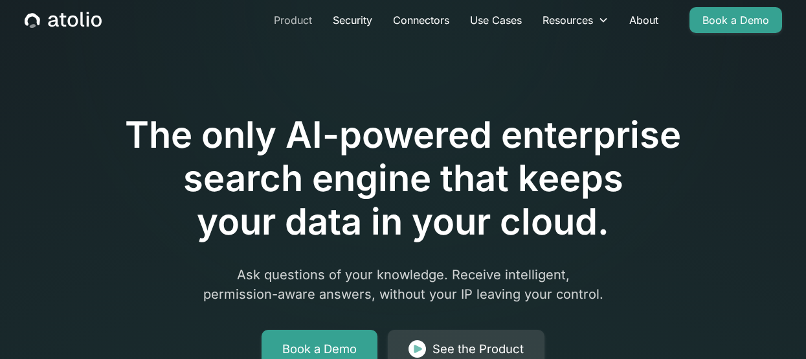  Describe the element at coordinates (63, 20) in the screenshot. I see `a: home` at that location.